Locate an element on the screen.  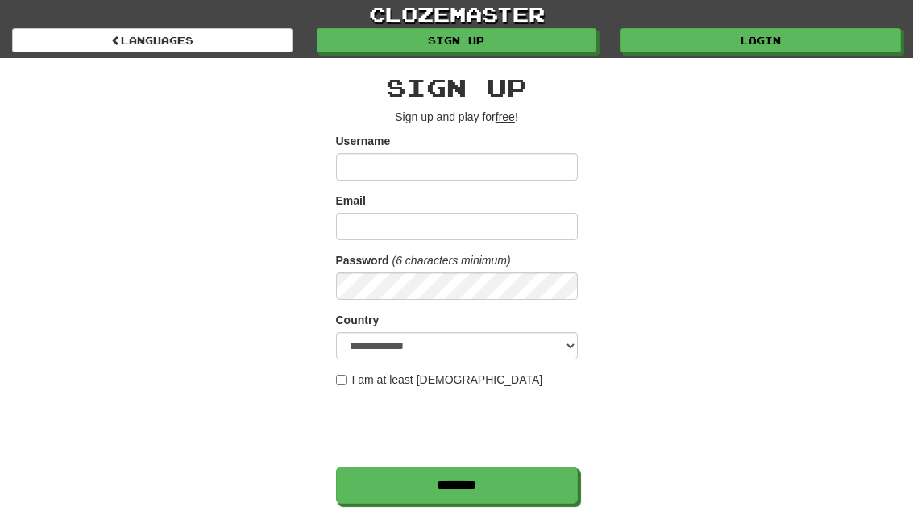
label: Password is located at coordinates (363, 260).